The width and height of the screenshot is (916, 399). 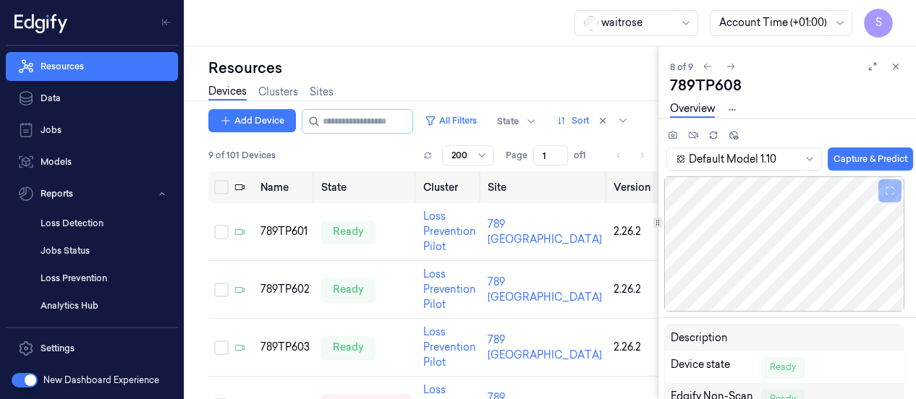 What do you see at coordinates (221, 187) in the screenshot?
I see `button: Select all` at bounding box center [221, 187].